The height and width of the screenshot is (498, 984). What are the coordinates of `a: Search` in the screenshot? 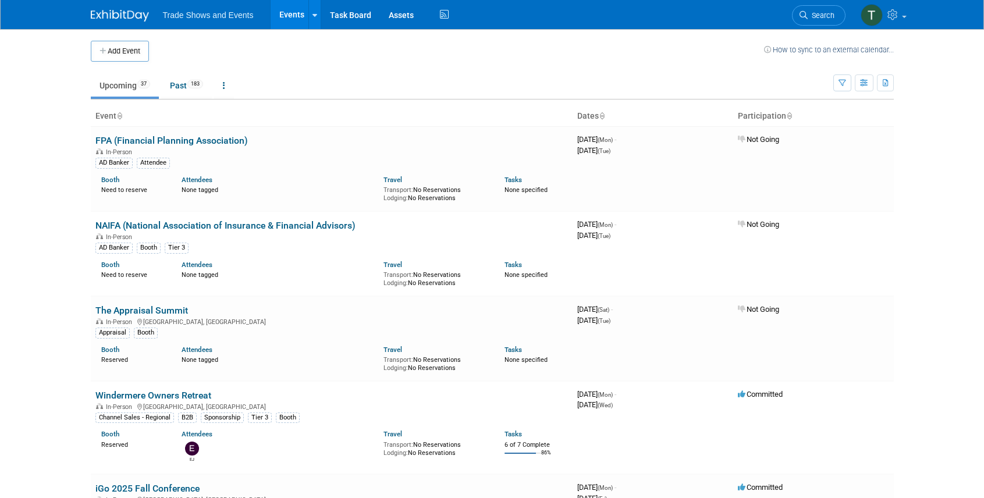 It's located at (819, 15).